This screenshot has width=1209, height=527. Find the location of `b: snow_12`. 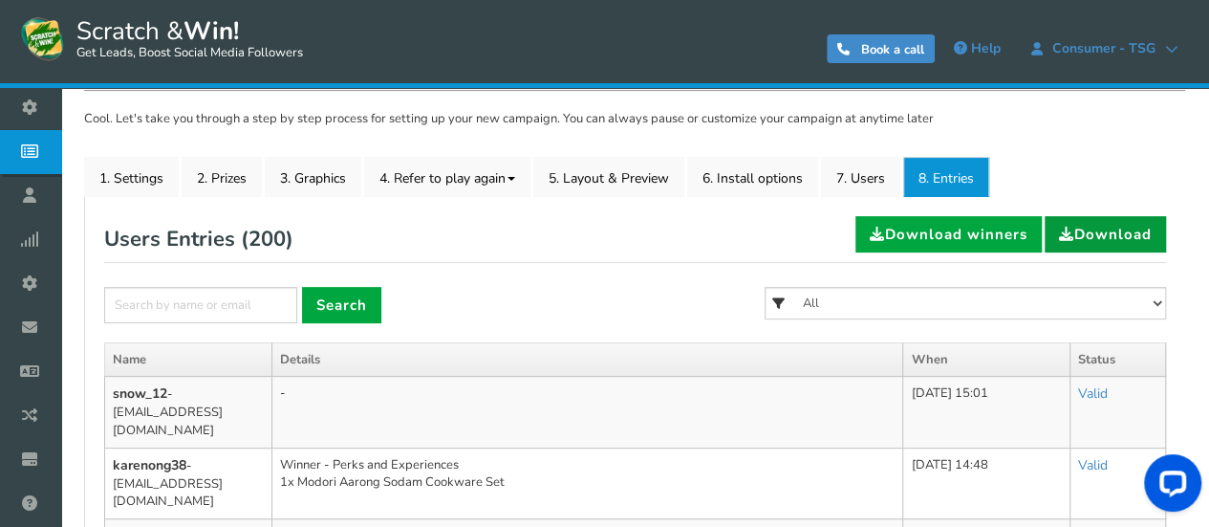

b: snow_12 is located at coordinates (140, 393).